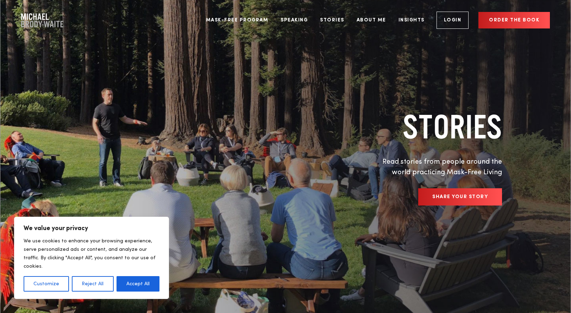 This screenshot has height=313, width=571. Describe the element at coordinates (138, 284) in the screenshot. I see `button: Accept All` at that location.